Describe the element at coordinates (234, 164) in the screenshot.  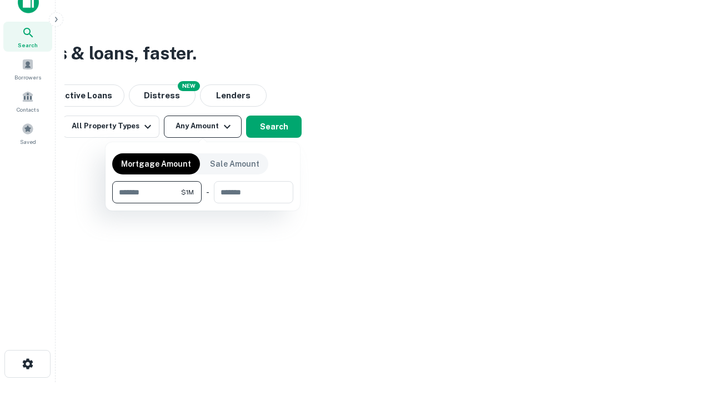
I see `p: Sale Amount` at that location.